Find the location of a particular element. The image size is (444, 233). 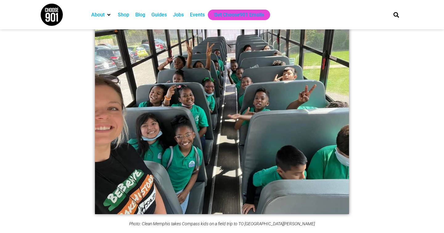

div: Jobs is located at coordinates (178, 15).